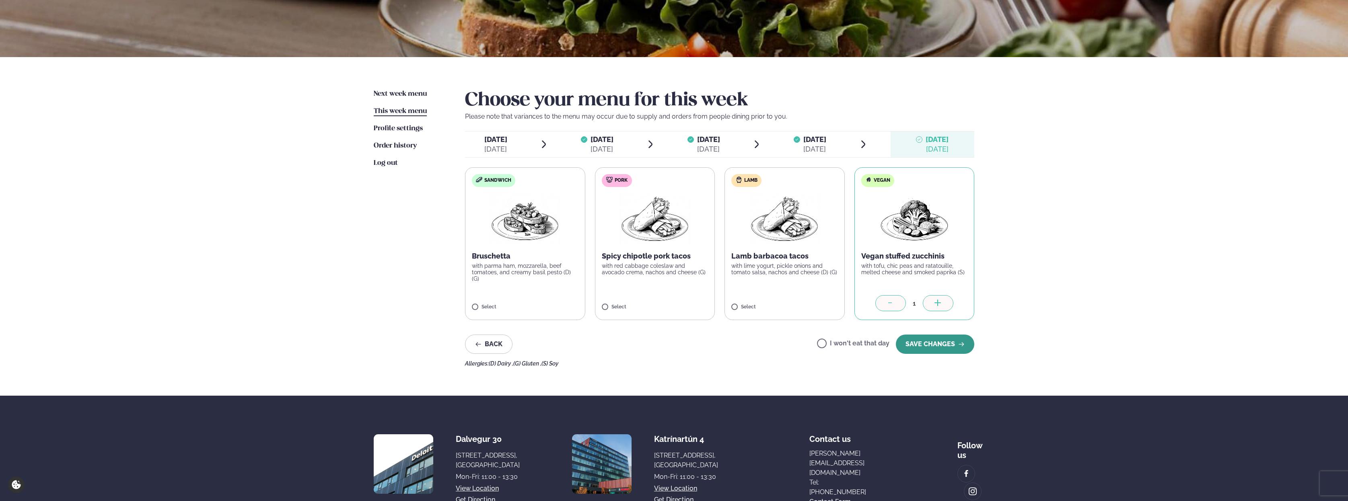 The height and width of the screenshot is (501, 1348). I want to click on div: Follow us, so click(970, 447).